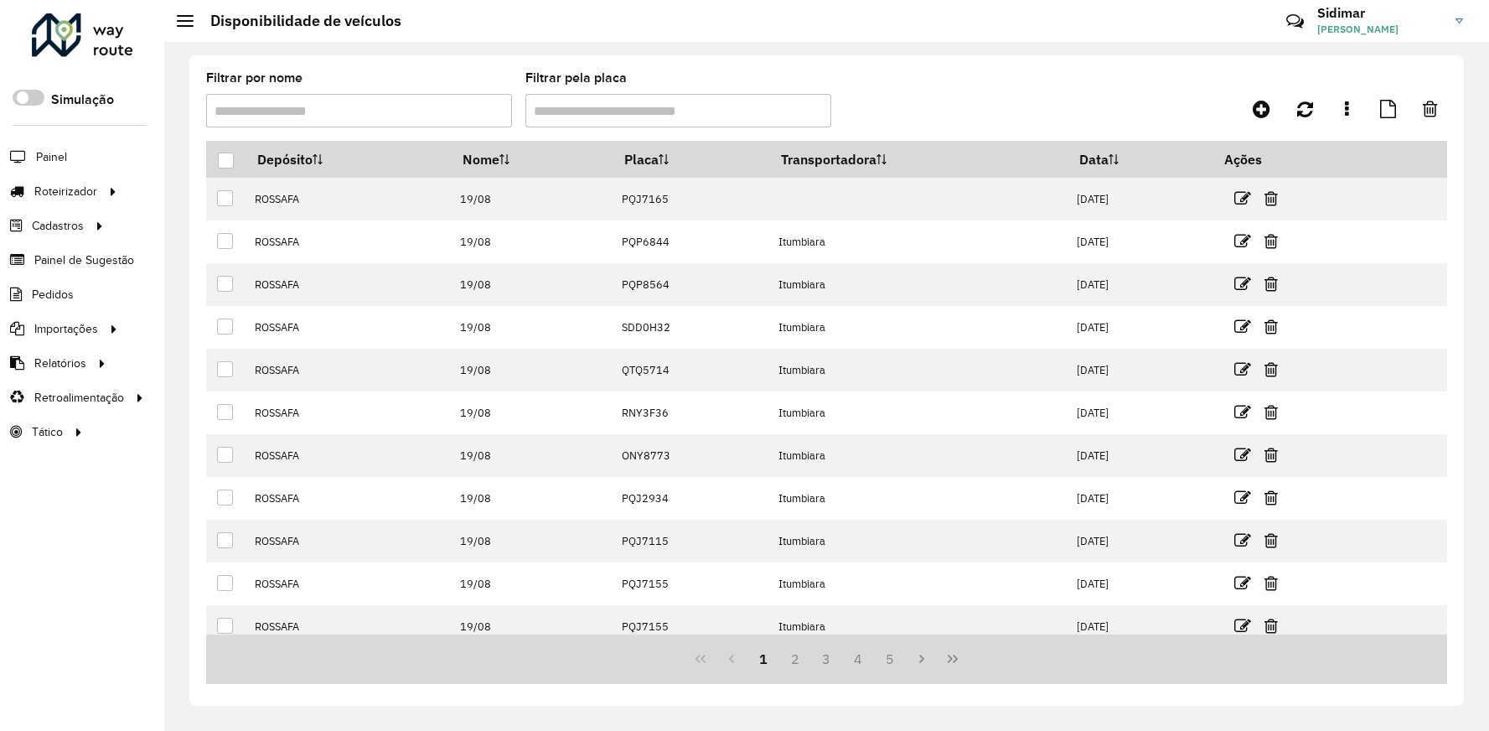  What do you see at coordinates (297, 21) in the screenshot?
I see `h2: Disponibilidade de veículos` at bounding box center [297, 21].